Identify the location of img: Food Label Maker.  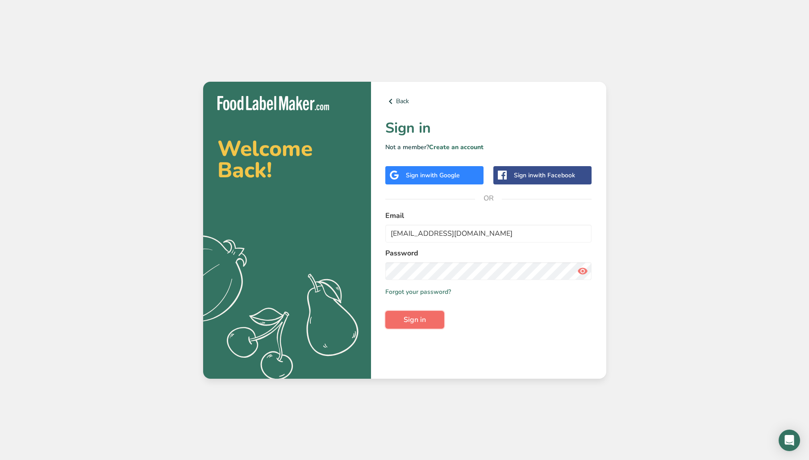
(273, 103).